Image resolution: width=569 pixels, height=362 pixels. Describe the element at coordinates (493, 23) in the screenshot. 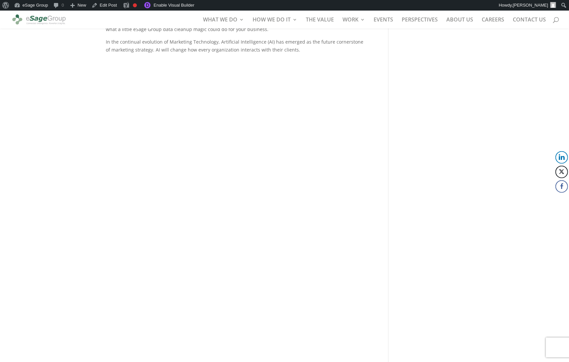

I see `a: CAREERS` at that location.